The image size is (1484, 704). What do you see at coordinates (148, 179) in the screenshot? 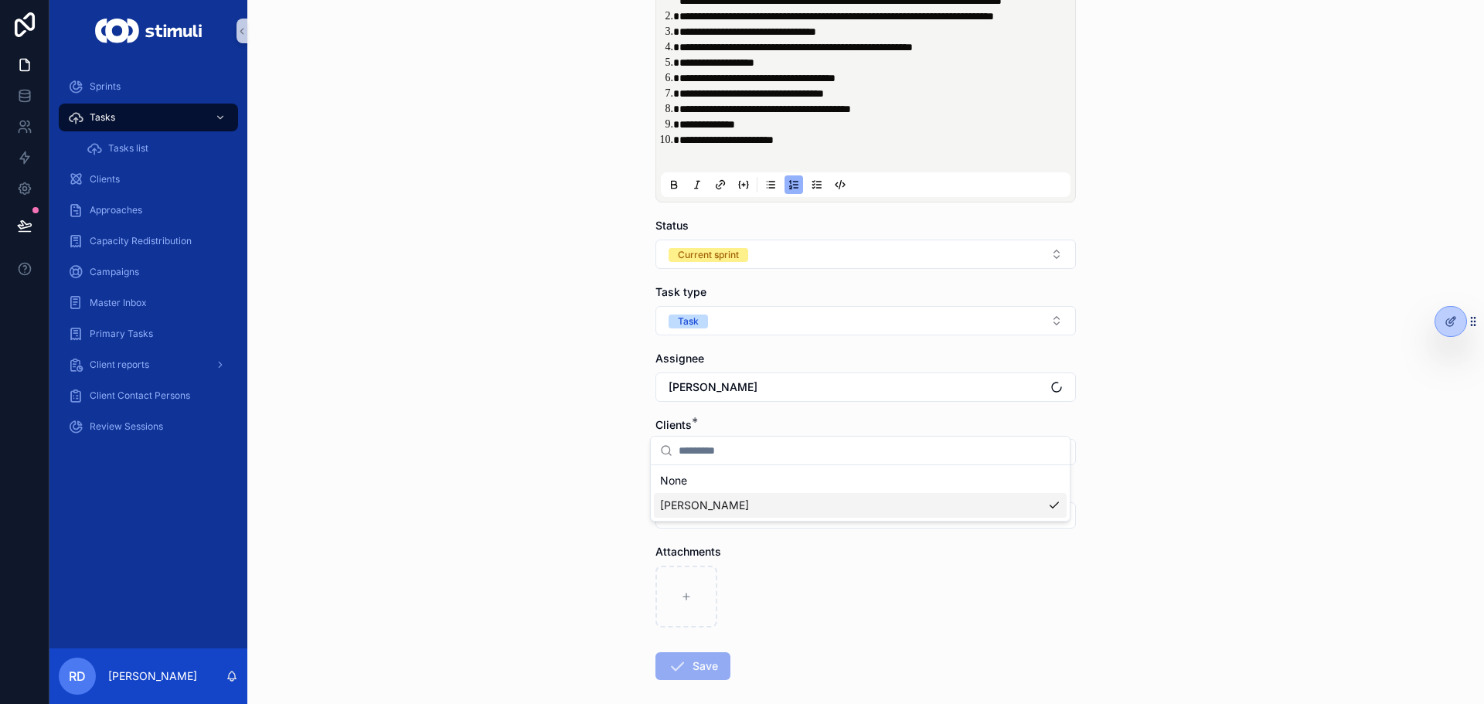
I see `a: Clients` at bounding box center [148, 179].